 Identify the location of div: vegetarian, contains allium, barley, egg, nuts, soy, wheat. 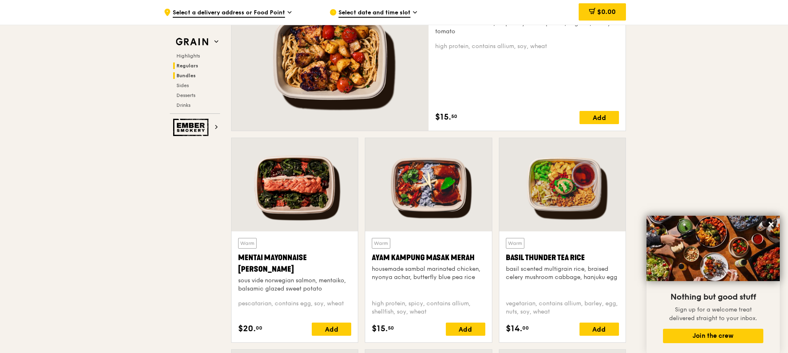
(563, 308).